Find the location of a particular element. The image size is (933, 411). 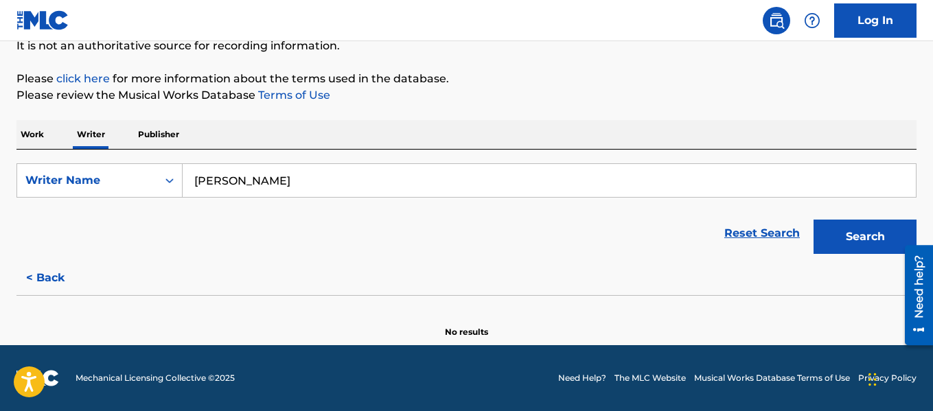

img: search is located at coordinates (776, 21).